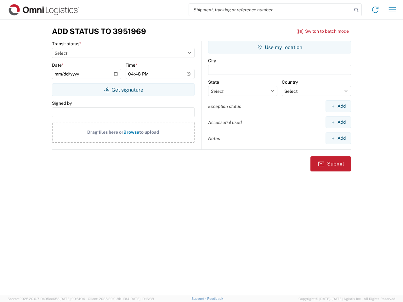 Image resolution: width=403 pixels, height=302 pixels. Describe the element at coordinates (330, 164) in the screenshot. I see `button: Submit` at that location.